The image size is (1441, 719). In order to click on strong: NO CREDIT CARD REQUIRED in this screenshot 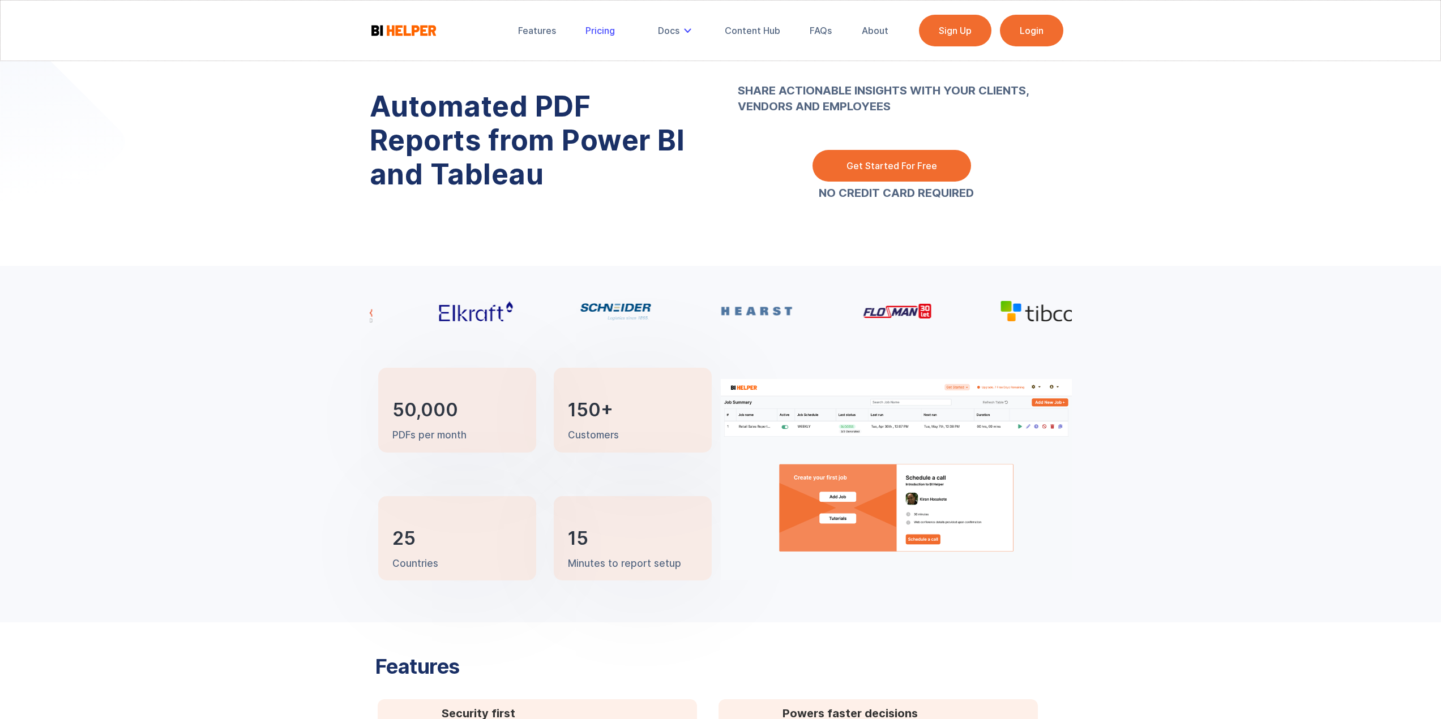, I will do `click(896, 193)`.